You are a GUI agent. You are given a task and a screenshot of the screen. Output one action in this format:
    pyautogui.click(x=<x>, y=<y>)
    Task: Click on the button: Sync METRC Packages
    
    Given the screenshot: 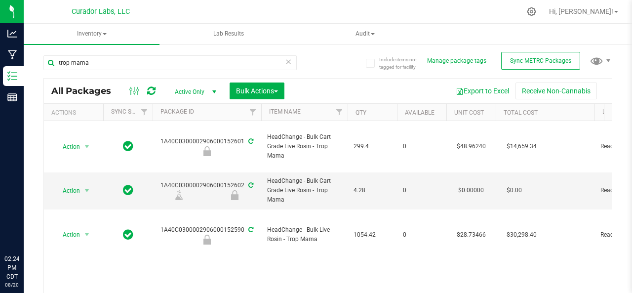 What is the action you would take?
    pyautogui.click(x=541, y=61)
    